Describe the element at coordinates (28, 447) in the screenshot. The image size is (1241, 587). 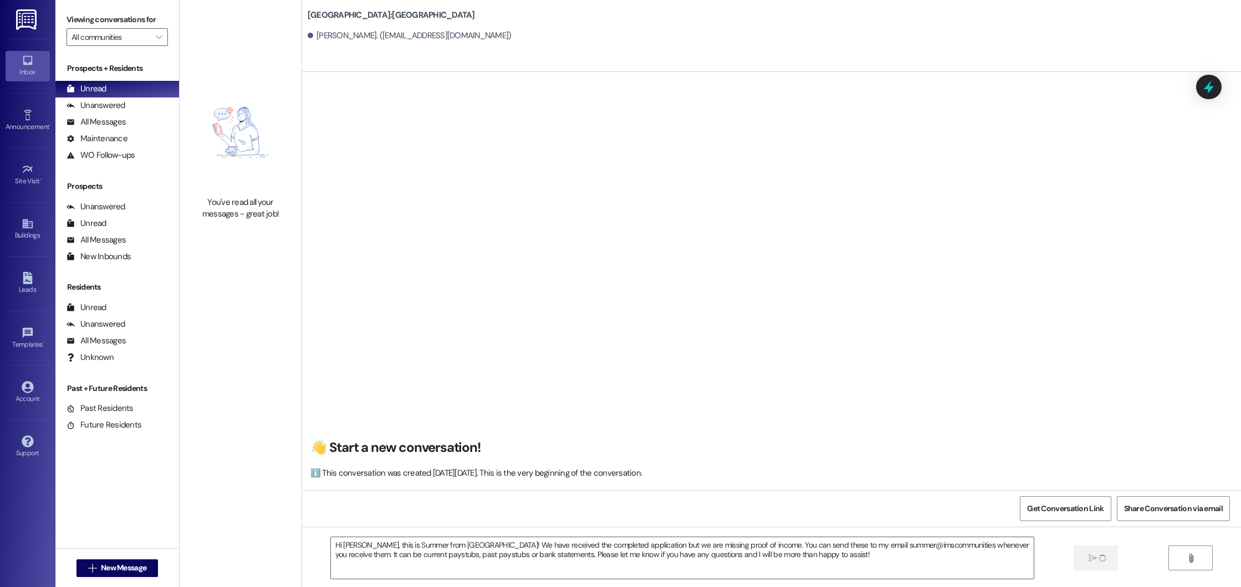
I see `a: Support` at that location.